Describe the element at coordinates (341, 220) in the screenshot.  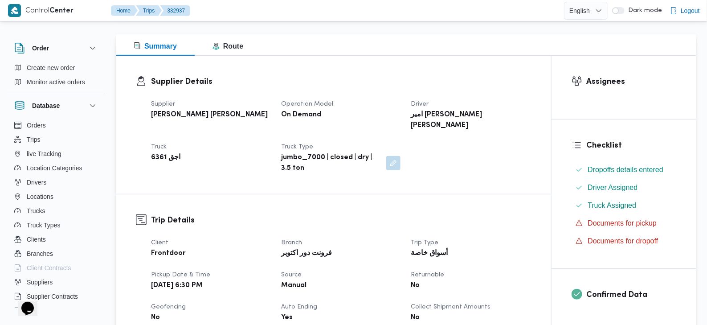
I see `h3: Trip Details` at that location.